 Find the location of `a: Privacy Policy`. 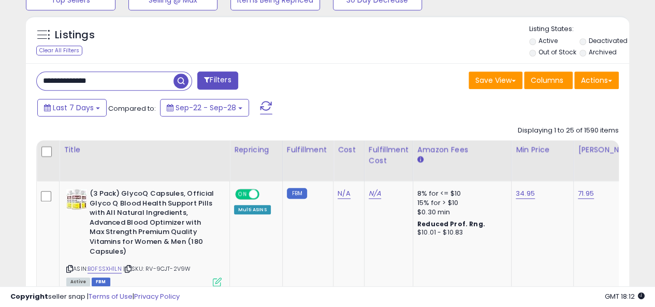

a: Privacy Policy is located at coordinates (157, 296).